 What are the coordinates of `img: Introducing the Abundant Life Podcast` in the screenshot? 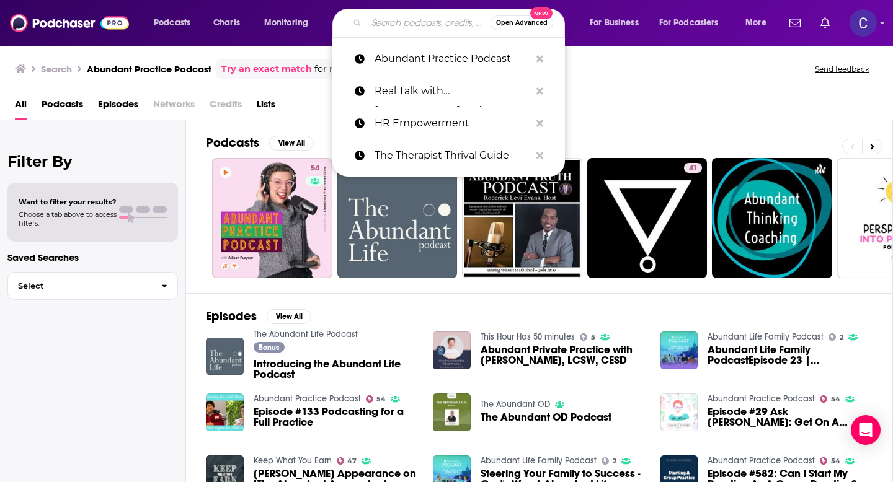 It's located at (225, 357).